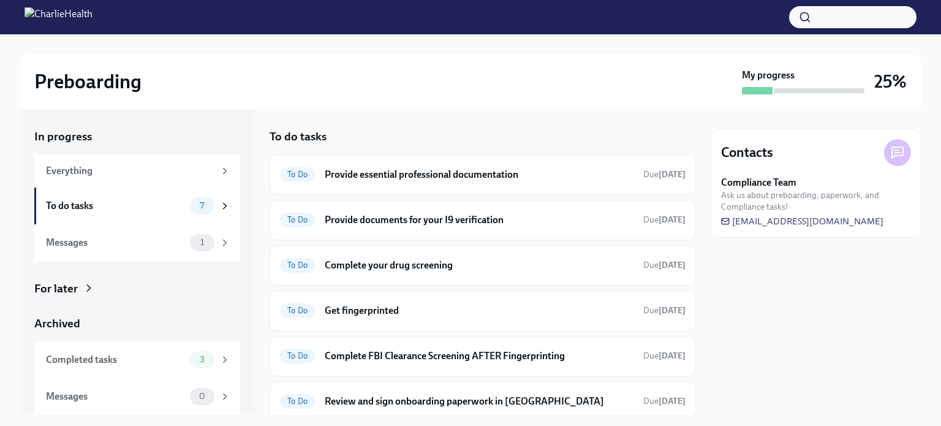 This screenshot has width=941, height=426. Describe the element at coordinates (130, 171) in the screenshot. I see `div: Everything` at that location.